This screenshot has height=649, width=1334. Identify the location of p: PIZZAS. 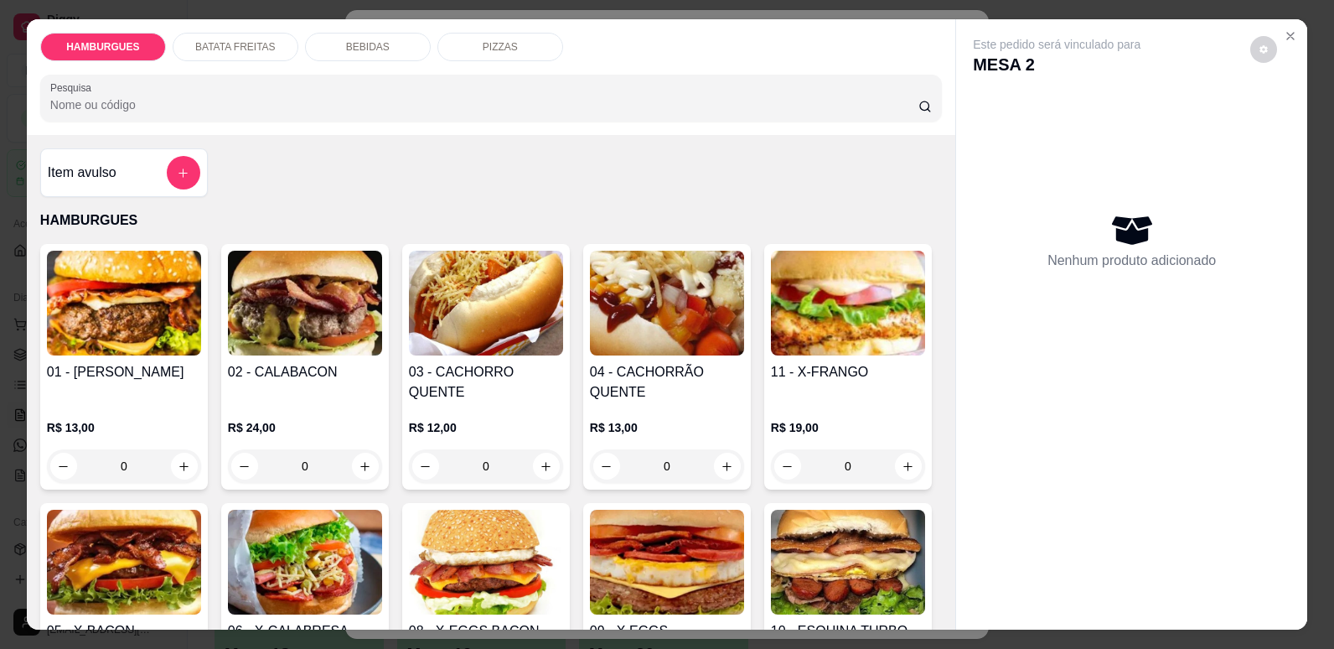
(500, 47).